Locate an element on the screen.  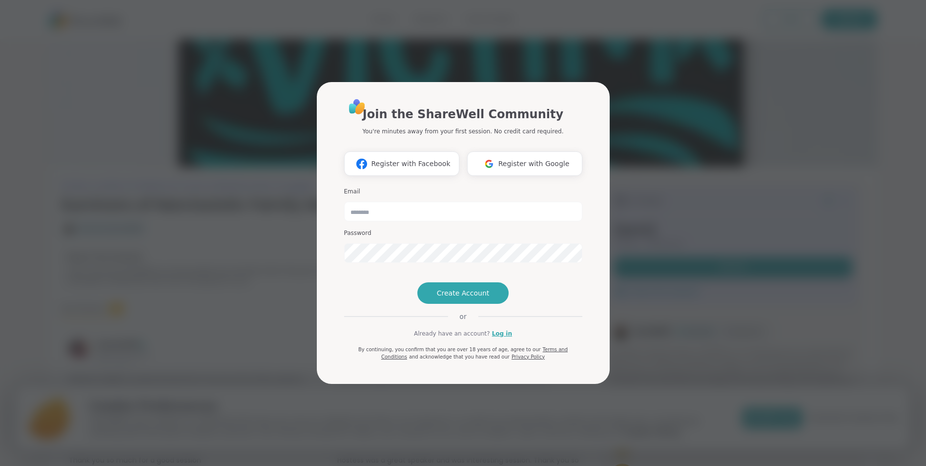
span: Register with Facebook is located at coordinates (411, 164).